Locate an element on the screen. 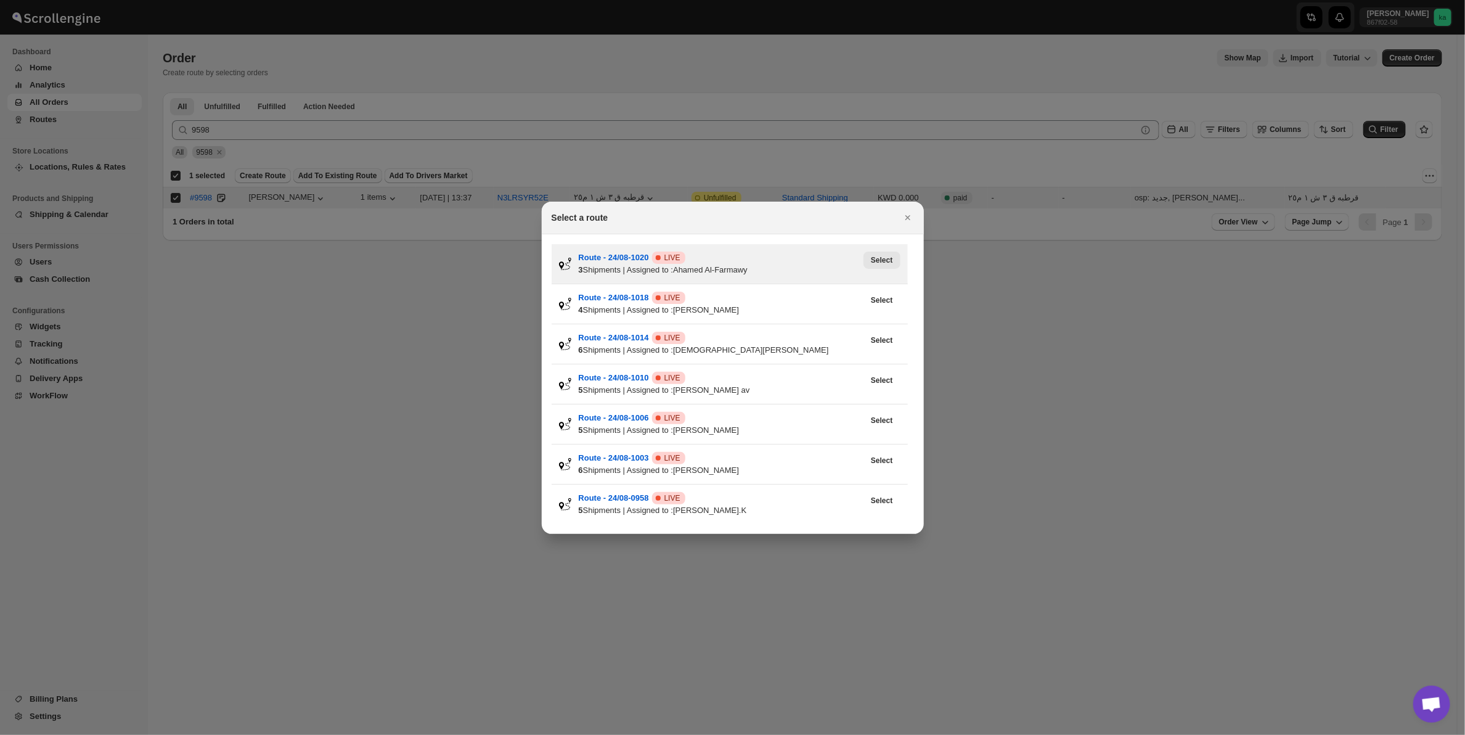 The height and width of the screenshot is (735, 1465). button: Route - 24/08-1014 is located at coordinates (614, 338).